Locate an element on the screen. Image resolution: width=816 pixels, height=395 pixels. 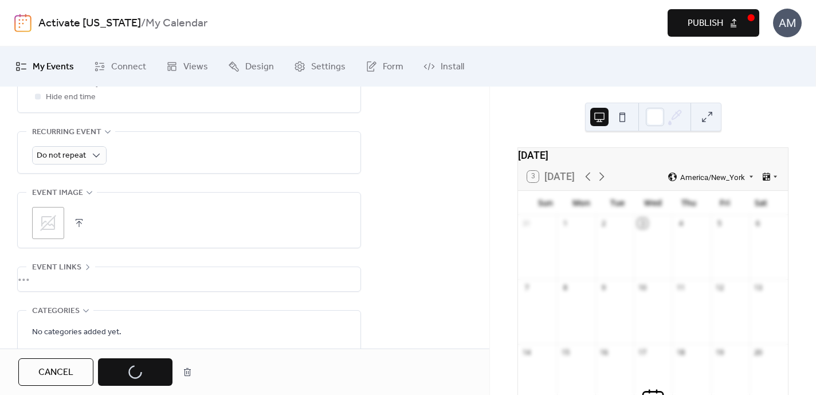
a: Views is located at coordinates (187, 66).